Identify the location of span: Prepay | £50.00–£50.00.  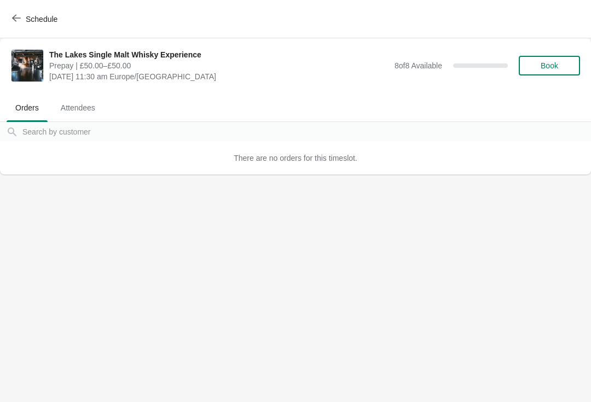
(219, 66).